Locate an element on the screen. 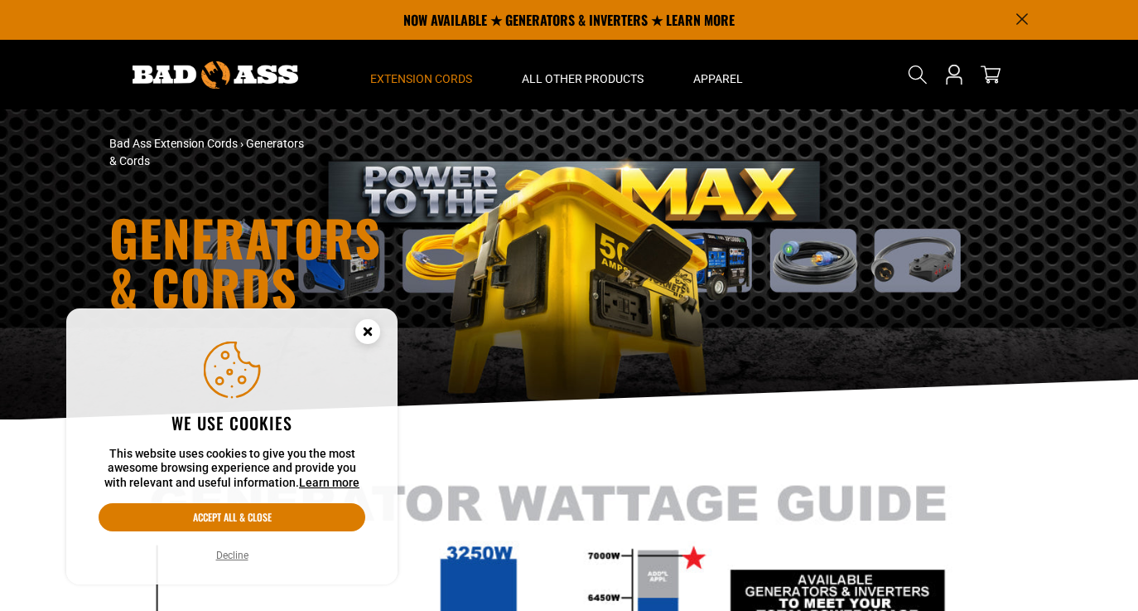  h1: Generators & Cords is located at coordinates (412, 262).